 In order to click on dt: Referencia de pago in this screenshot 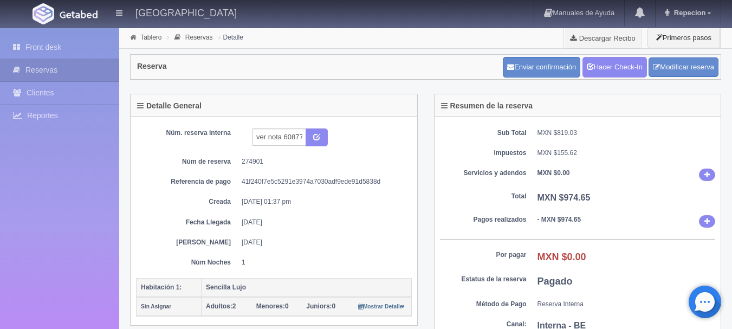, I will do `click(187, 181)`.